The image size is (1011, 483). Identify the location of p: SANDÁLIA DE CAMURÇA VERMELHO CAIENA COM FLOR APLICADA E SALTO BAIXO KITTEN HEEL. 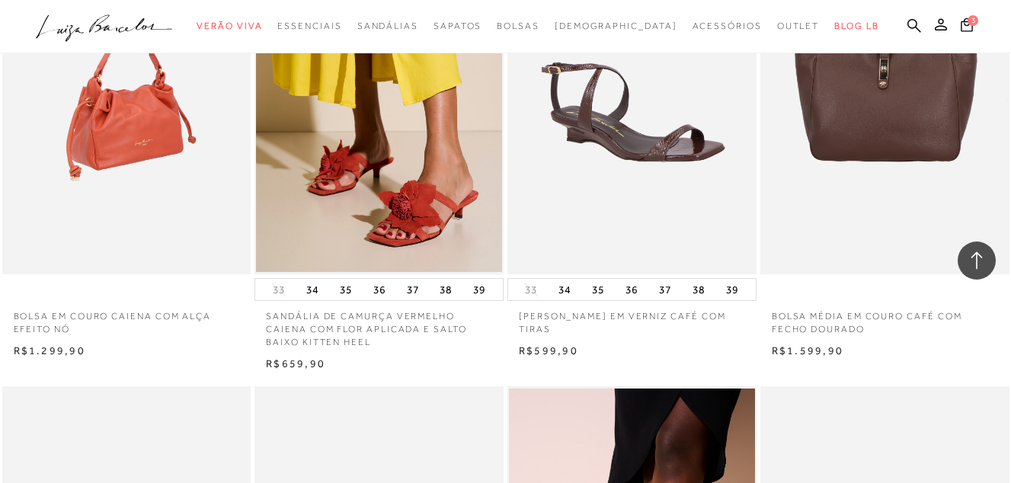
(379, 325).